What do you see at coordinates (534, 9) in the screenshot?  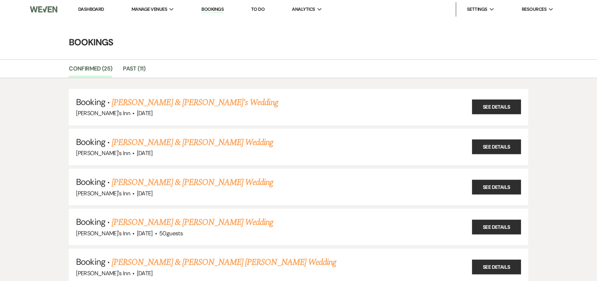 I see `span: Resources` at bounding box center [534, 9].